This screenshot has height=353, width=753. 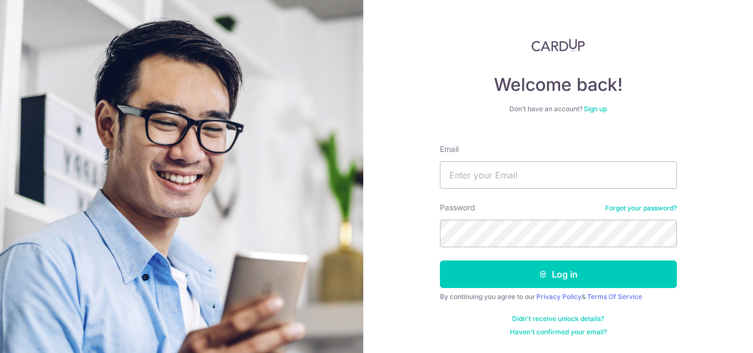 What do you see at coordinates (559, 296) in the screenshot?
I see `a: Privacy Policy` at bounding box center [559, 296].